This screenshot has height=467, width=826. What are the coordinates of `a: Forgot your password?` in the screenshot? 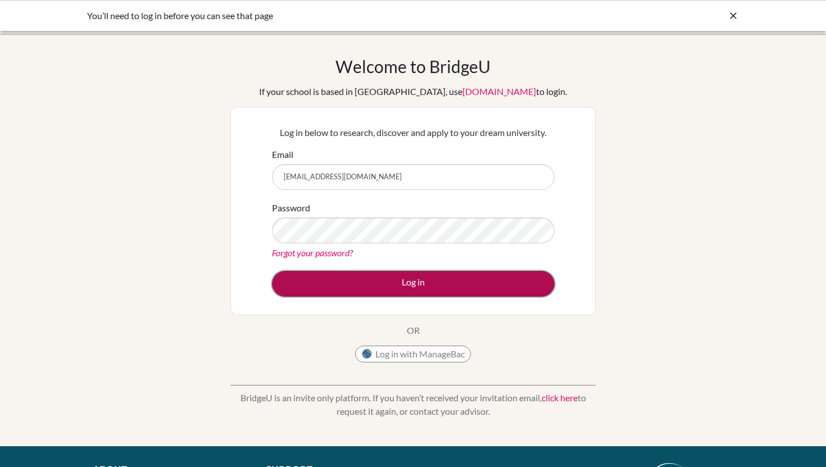 It's located at (312, 252).